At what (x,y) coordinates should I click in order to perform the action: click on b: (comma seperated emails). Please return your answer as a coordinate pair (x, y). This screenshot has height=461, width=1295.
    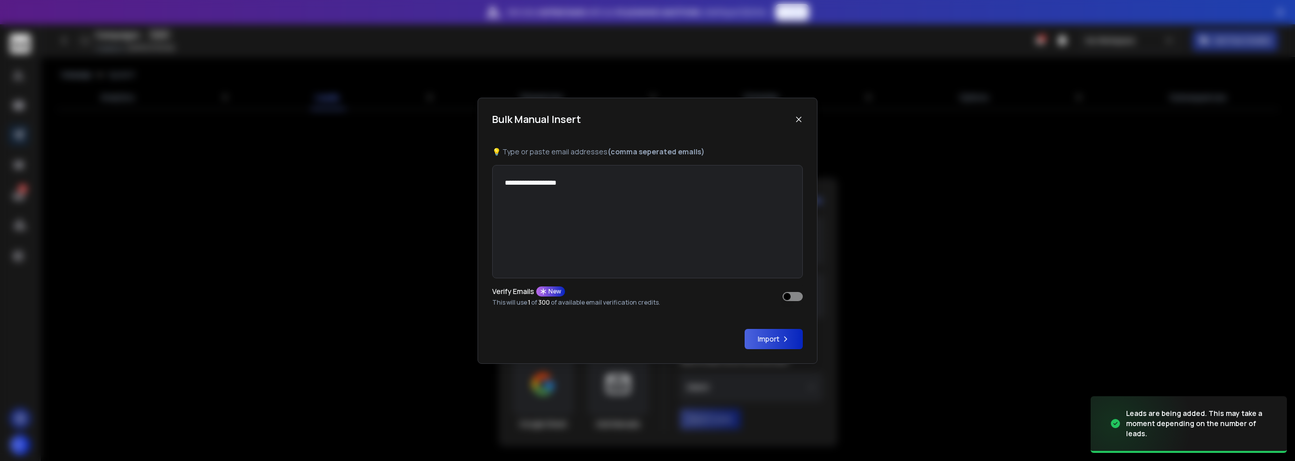
    Looking at the image, I should click on (656, 151).